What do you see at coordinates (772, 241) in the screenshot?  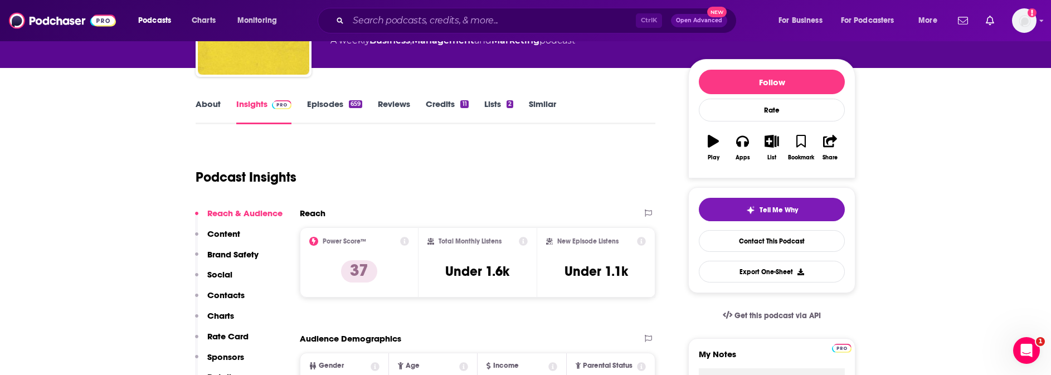 I see `a: Contact This Podcast` at bounding box center [772, 241].